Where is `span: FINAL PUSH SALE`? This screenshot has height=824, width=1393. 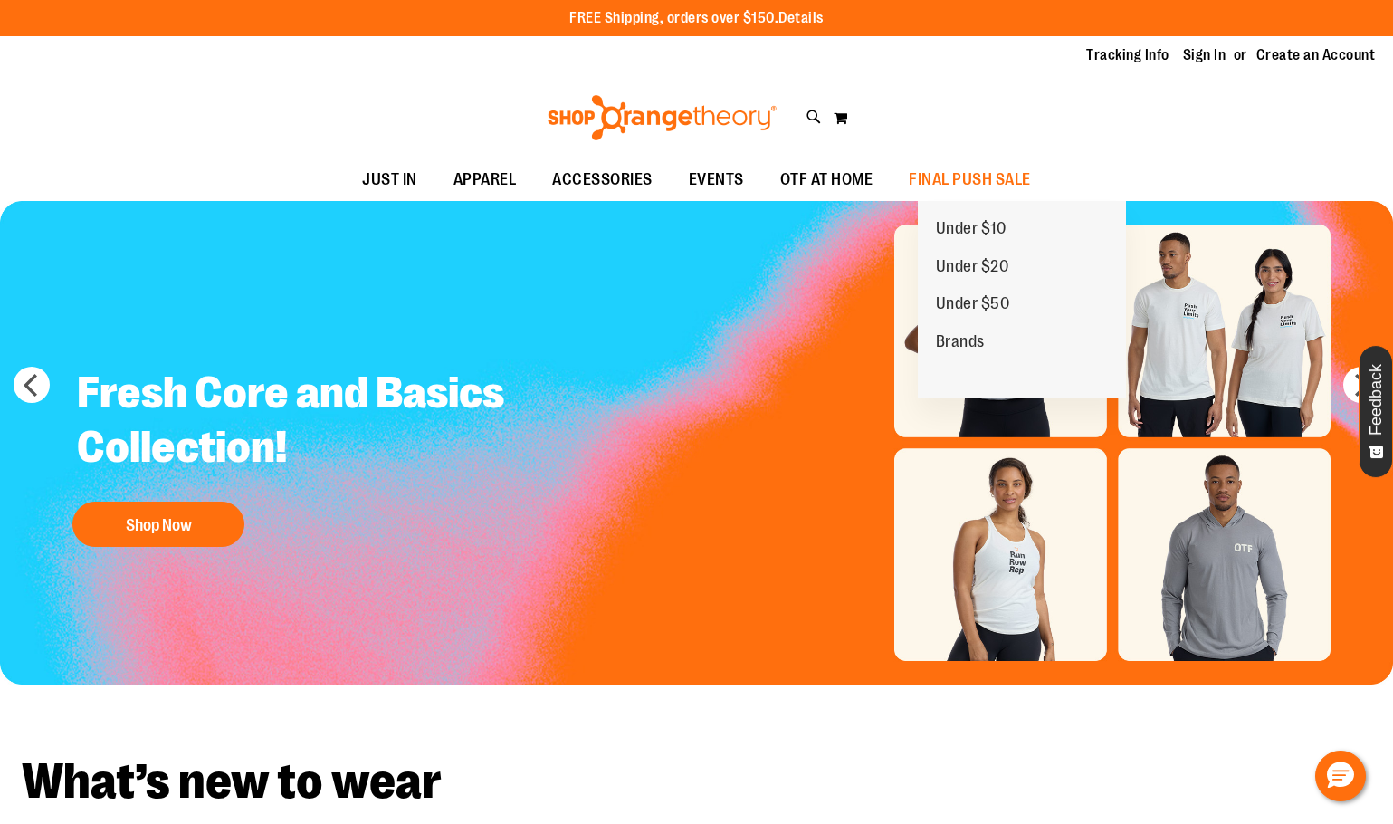
span: FINAL PUSH SALE is located at coordinates (969, 179).